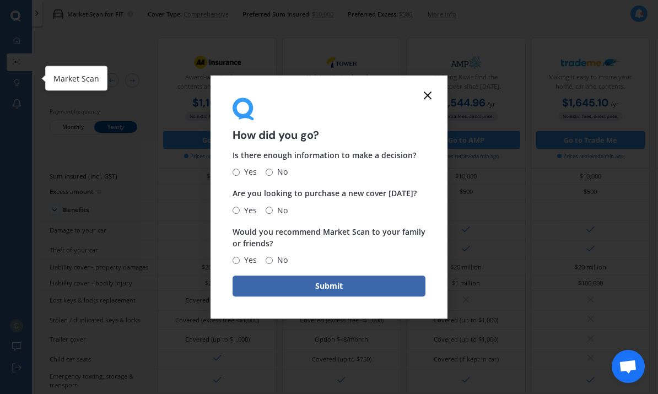  Describe the element at coordinates (329, 119) in the screenshot. I see `div: How did you go?` at that location.